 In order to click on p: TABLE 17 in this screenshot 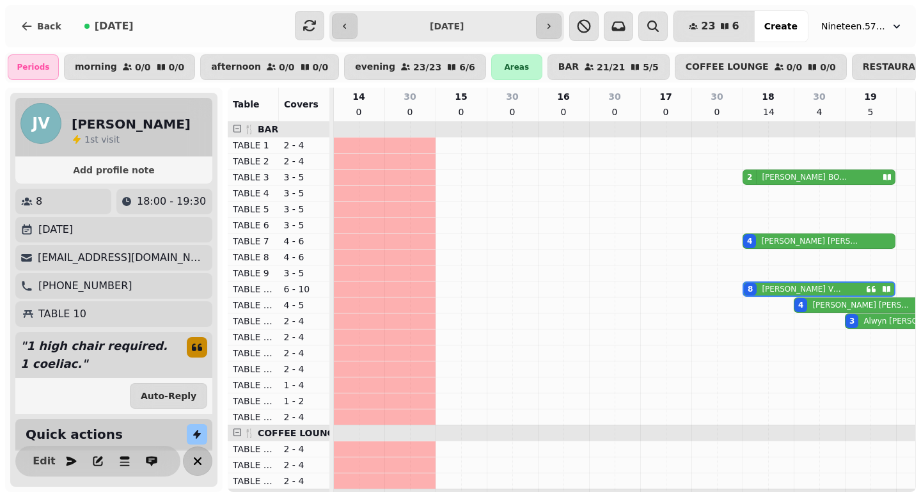, I will do `click(253, 369)`.